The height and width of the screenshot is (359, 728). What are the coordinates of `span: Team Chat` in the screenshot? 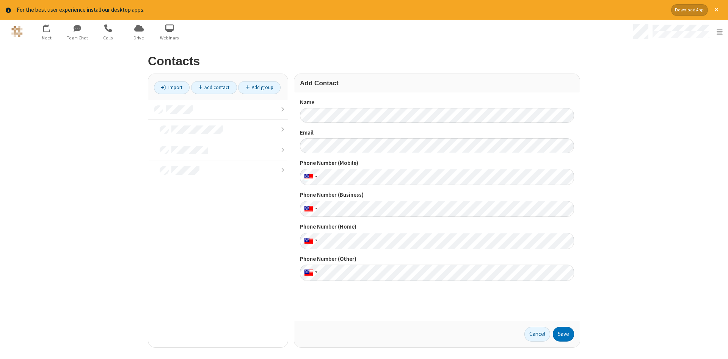 It's located at (77, 38).